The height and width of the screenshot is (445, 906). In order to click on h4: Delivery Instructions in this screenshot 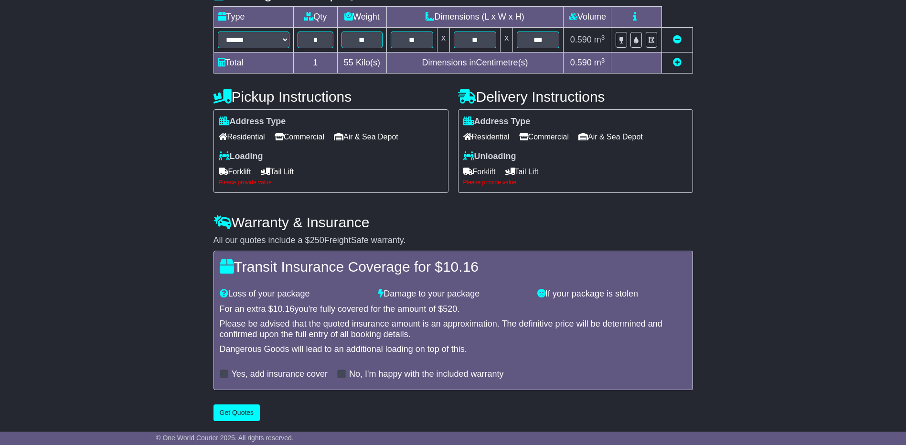, I will do `click(576, 96)`.